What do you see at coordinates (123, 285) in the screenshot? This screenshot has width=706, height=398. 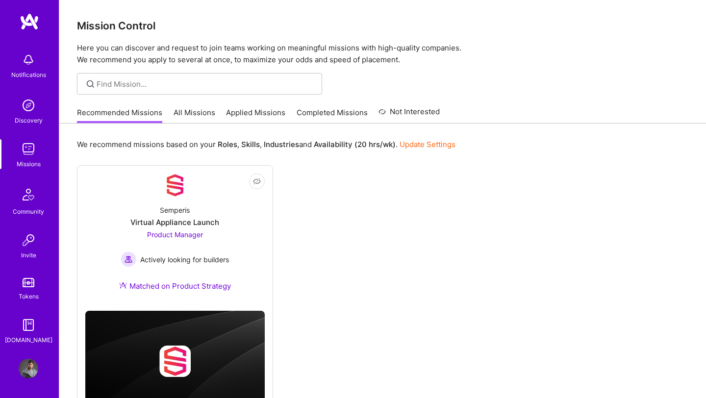 I see `img: Ateam Purple Icon` at bounding box center [123, 285].